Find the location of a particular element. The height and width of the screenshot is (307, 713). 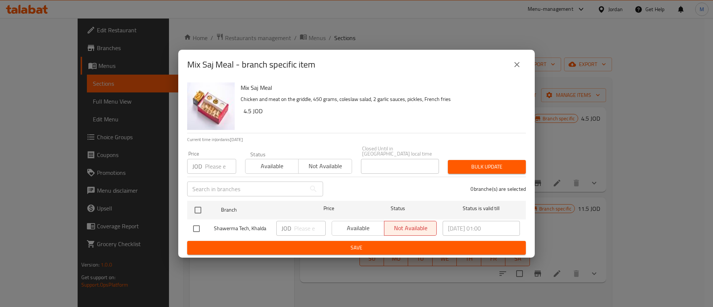

h6: Mix Saj Meal is located at coordinates (380, 88).